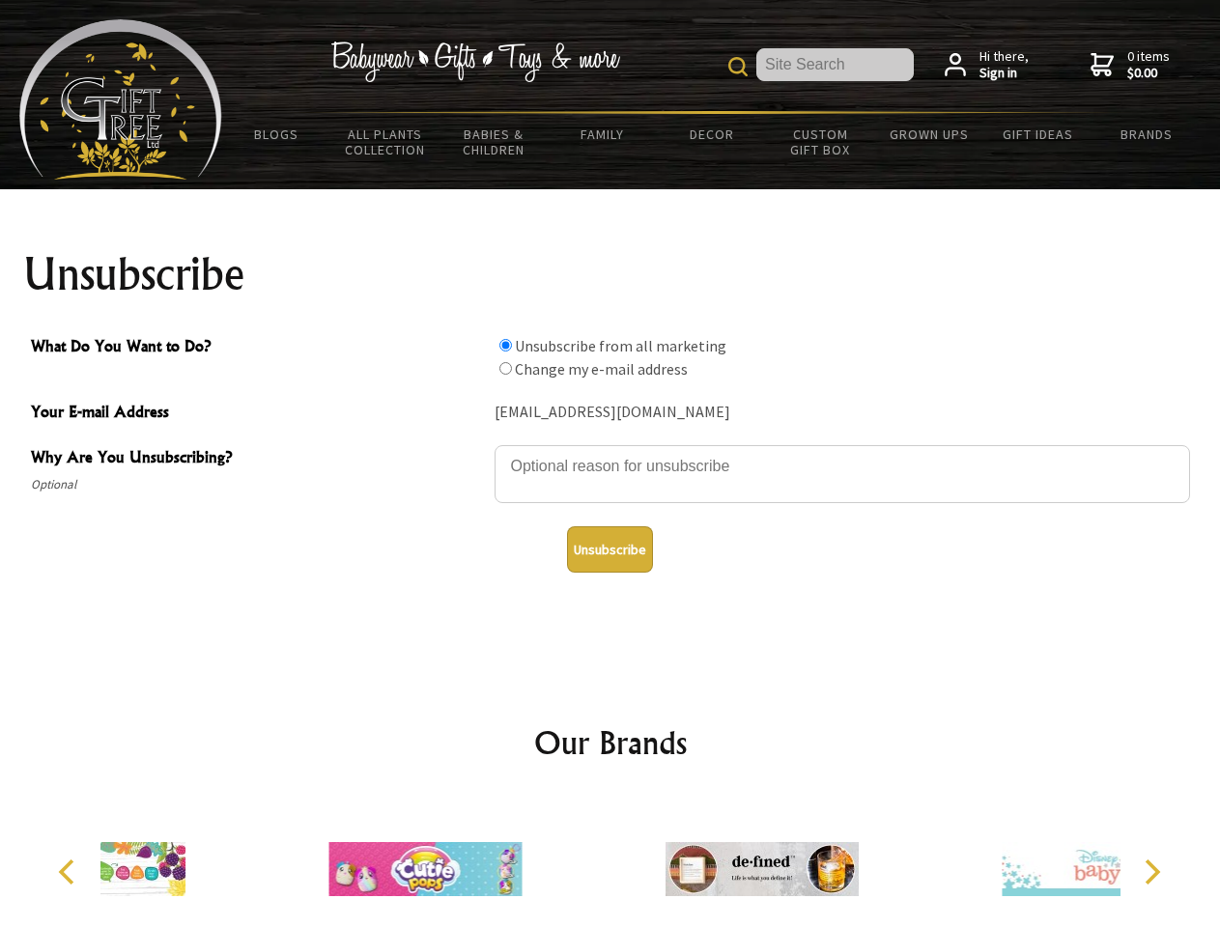 Image resolution: width=1220 pixels, height=927 pixels. What do you see at coordinates (1148, 65) in the screenshot?
I see `span: 0 items` at bounding box center [1148, 65].